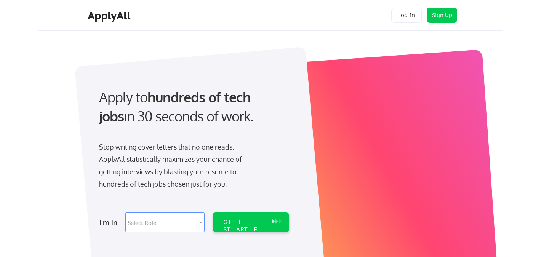 The width and height of the screenshot is (541, 257). I want to click on div: GET STARTED, so click(244, 230).